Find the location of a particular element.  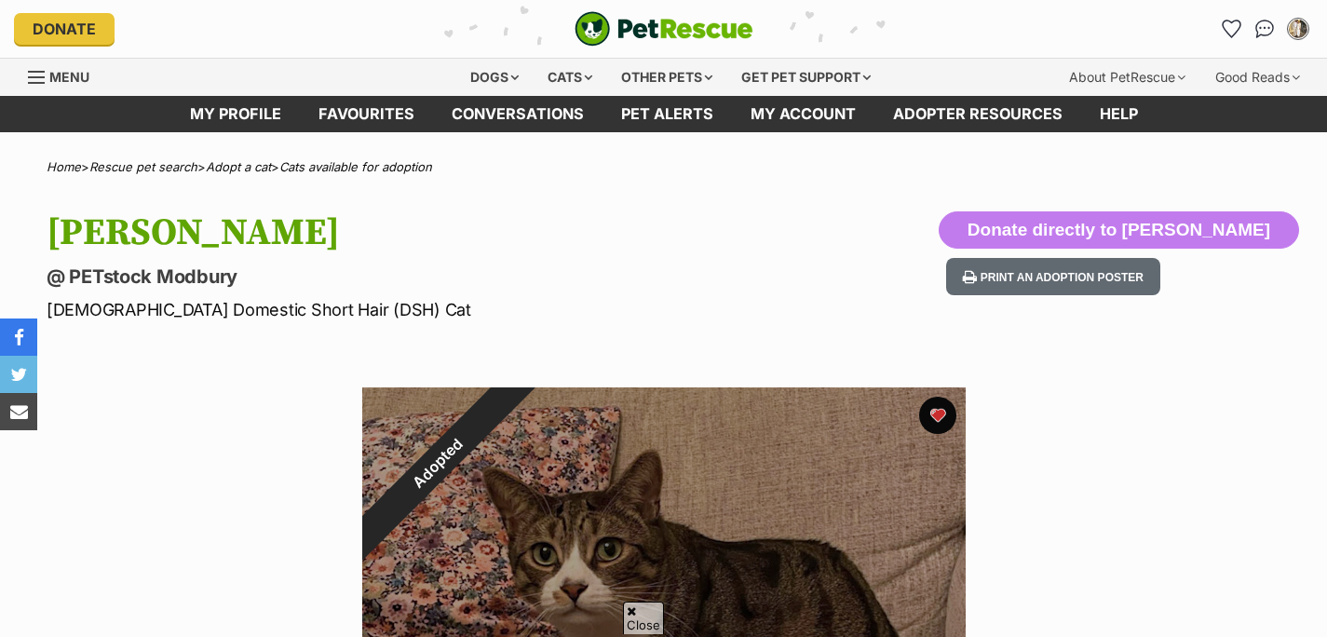

span: Menu is located at coordinates (69, 76).